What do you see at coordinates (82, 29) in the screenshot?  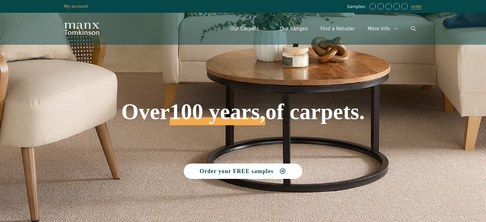 I see `img: Manx Tomkinson` at bounding box center [82, 29].